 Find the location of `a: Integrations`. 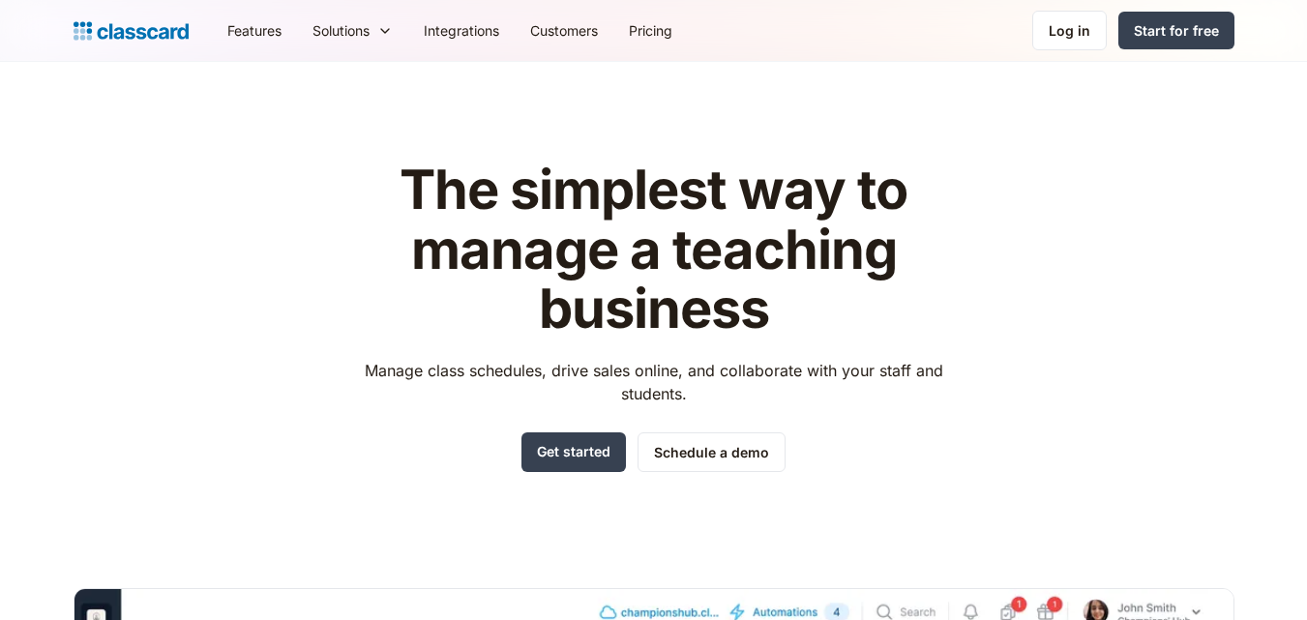

a: Integrations is located at coordinates (461, 30).